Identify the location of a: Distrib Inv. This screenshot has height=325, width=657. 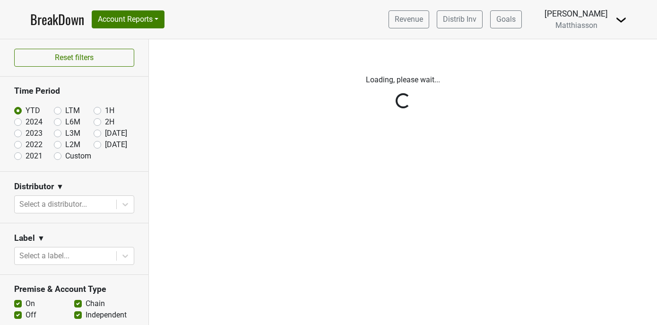
(460, 19).